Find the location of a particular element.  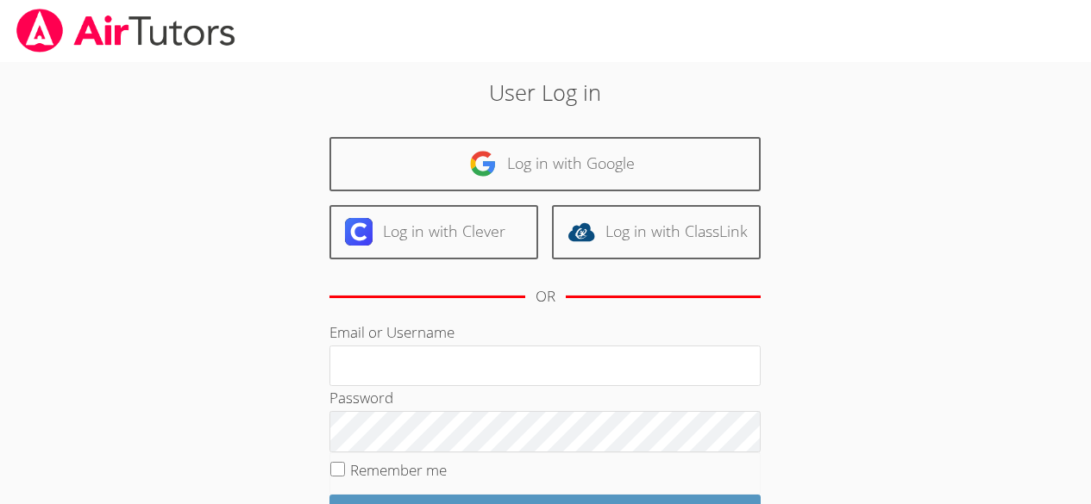

div: OR is located at coordinates (545, 297).